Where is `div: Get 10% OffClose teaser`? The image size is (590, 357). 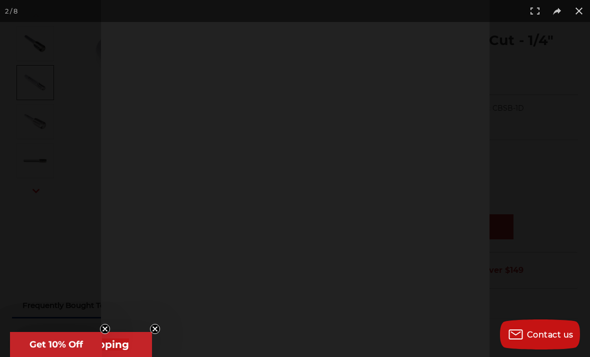 div: Get 10% OffClose teaser is located at coordinates (56, 344).